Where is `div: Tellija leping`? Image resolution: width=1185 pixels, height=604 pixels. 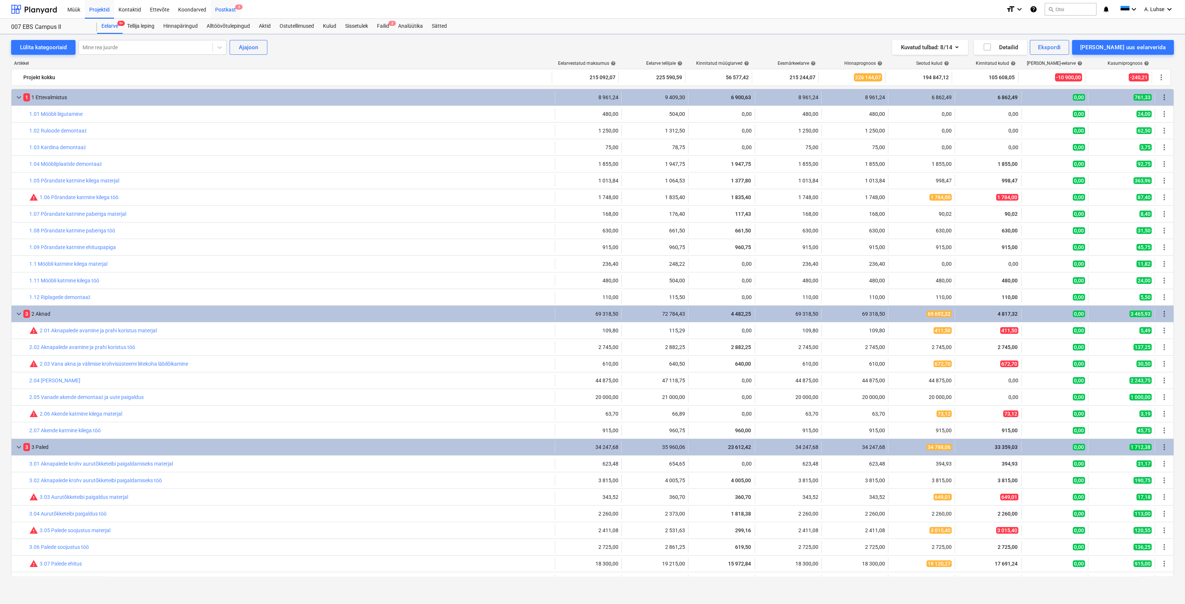 div: Tellija leping is located at coordinates (141, 26).